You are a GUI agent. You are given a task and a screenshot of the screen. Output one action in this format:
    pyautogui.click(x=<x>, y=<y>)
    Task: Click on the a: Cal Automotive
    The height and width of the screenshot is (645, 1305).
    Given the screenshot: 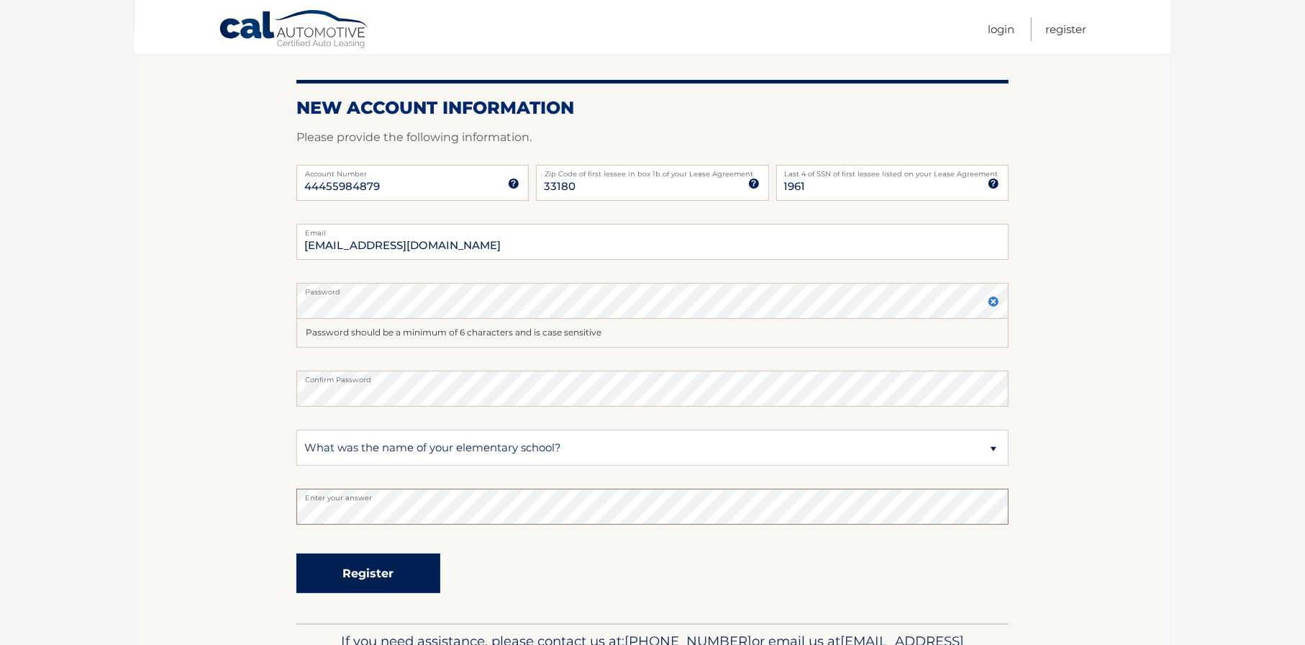 What is the action you would take?
    pyautogui.click(x=294, y=30)
    